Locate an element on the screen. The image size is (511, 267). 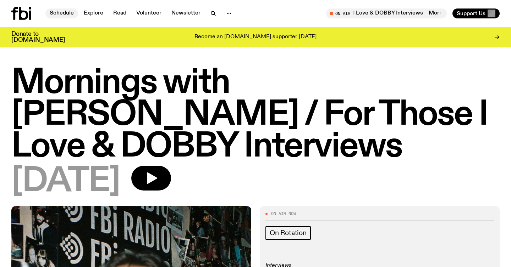
button: Support Us is located at coordinates (476, 13).